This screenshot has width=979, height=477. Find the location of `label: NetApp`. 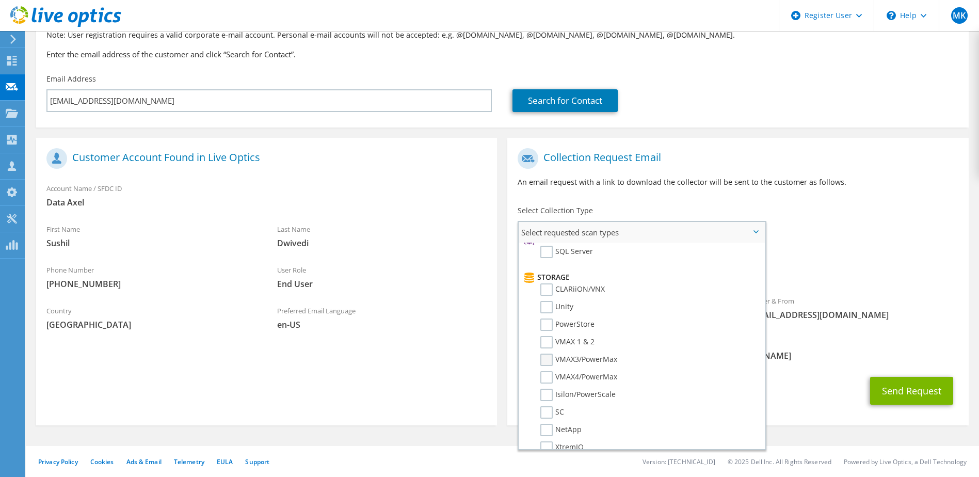

label: NetApp is located at coordinates (561, 430).